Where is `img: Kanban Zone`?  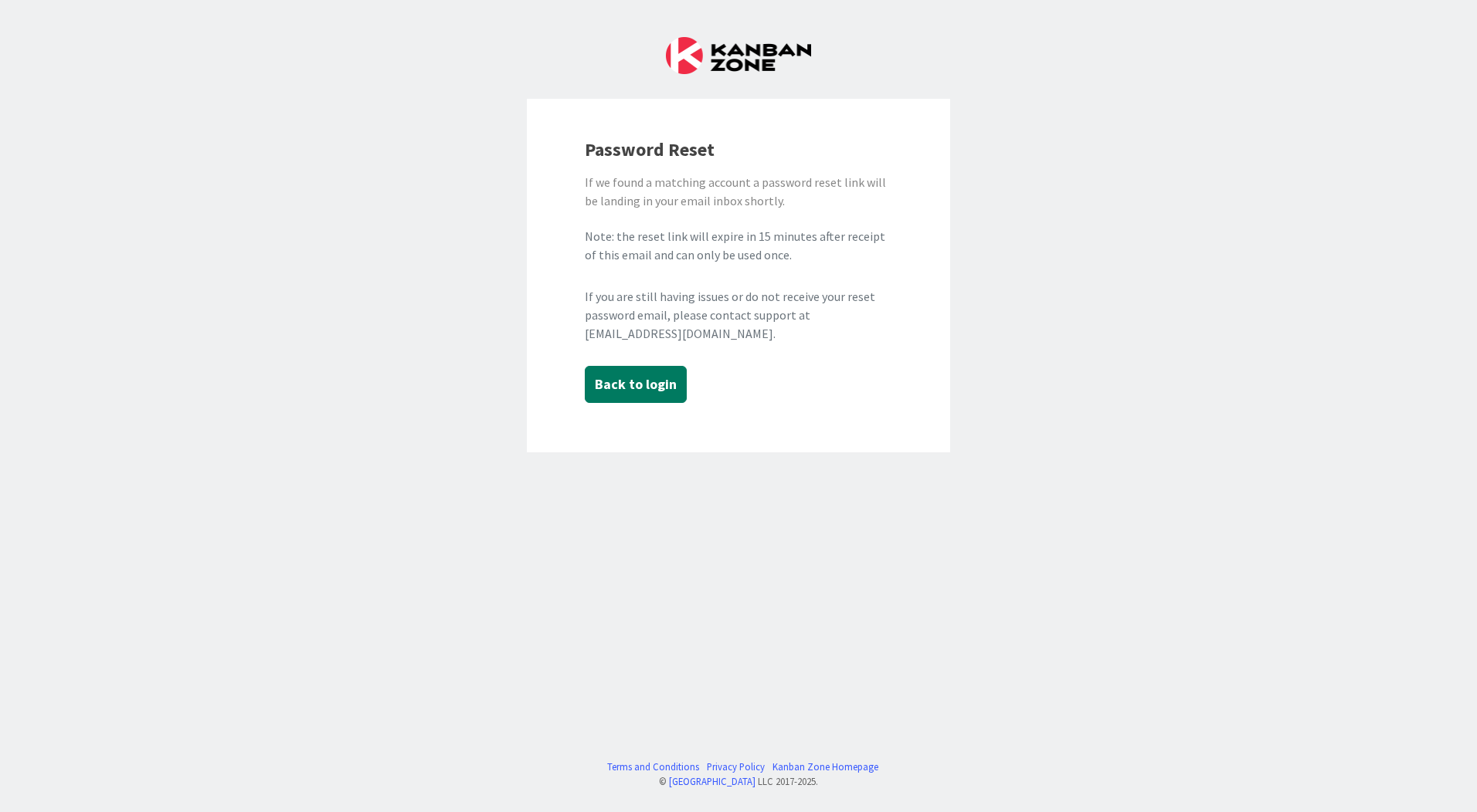 img: Kanban Zone is located at coordinates (739, 56).